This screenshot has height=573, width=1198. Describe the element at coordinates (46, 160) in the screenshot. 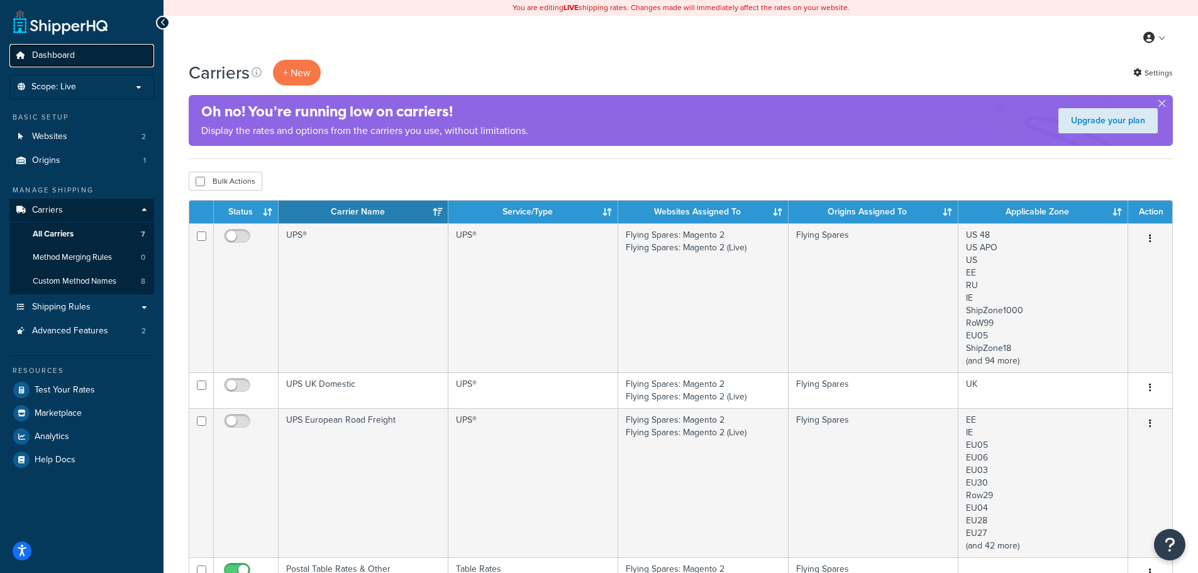

I see `span: Origins` at that location.